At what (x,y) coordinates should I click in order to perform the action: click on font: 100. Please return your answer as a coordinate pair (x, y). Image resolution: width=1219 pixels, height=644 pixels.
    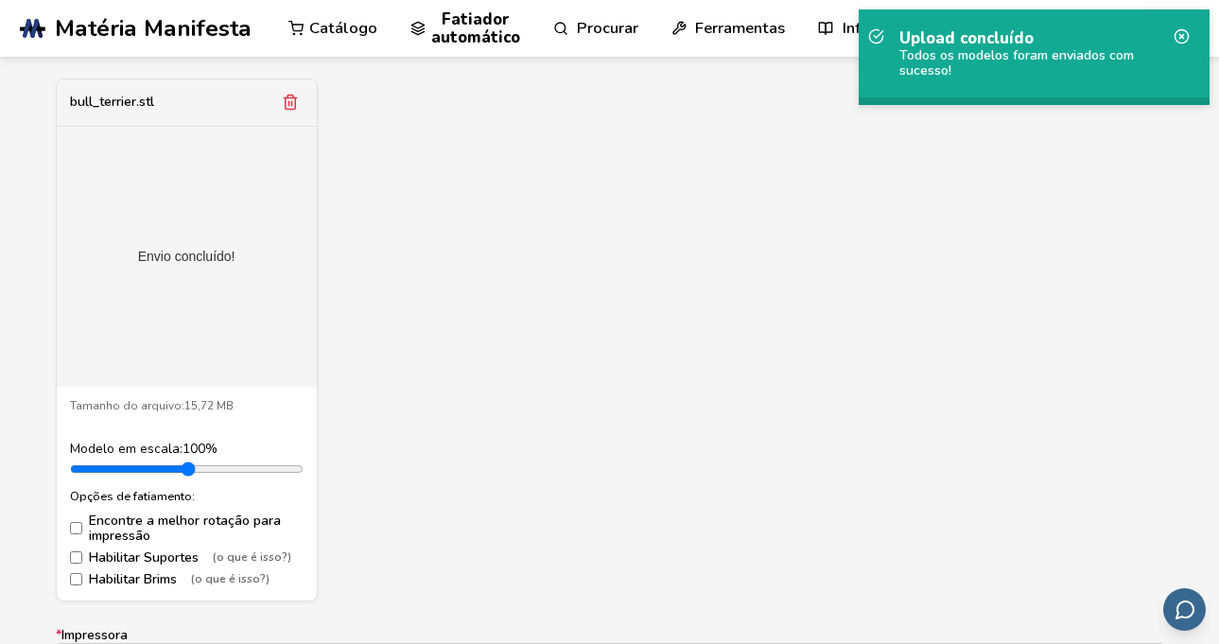
    Looking at the image, I should click on (194, 448).